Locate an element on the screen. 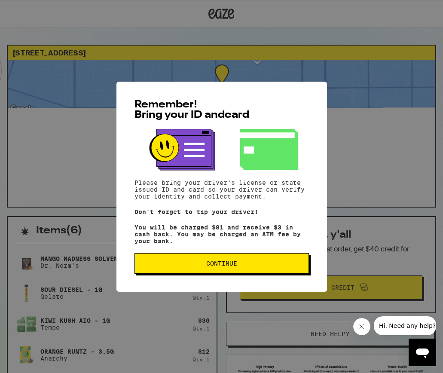  p: You will be charged $81 and receive $3 in cash back. You may be charged an ATM fee by your bank. is located at coordinates (222, 234).